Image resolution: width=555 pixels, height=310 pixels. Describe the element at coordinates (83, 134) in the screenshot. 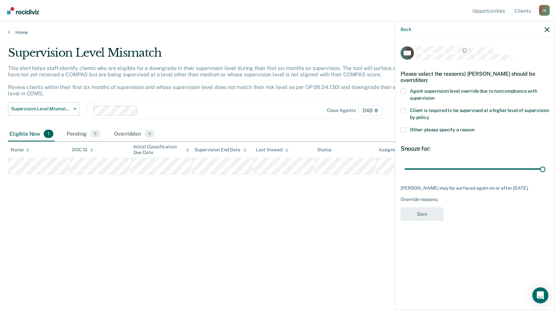

I see `div: Pending` at that location.